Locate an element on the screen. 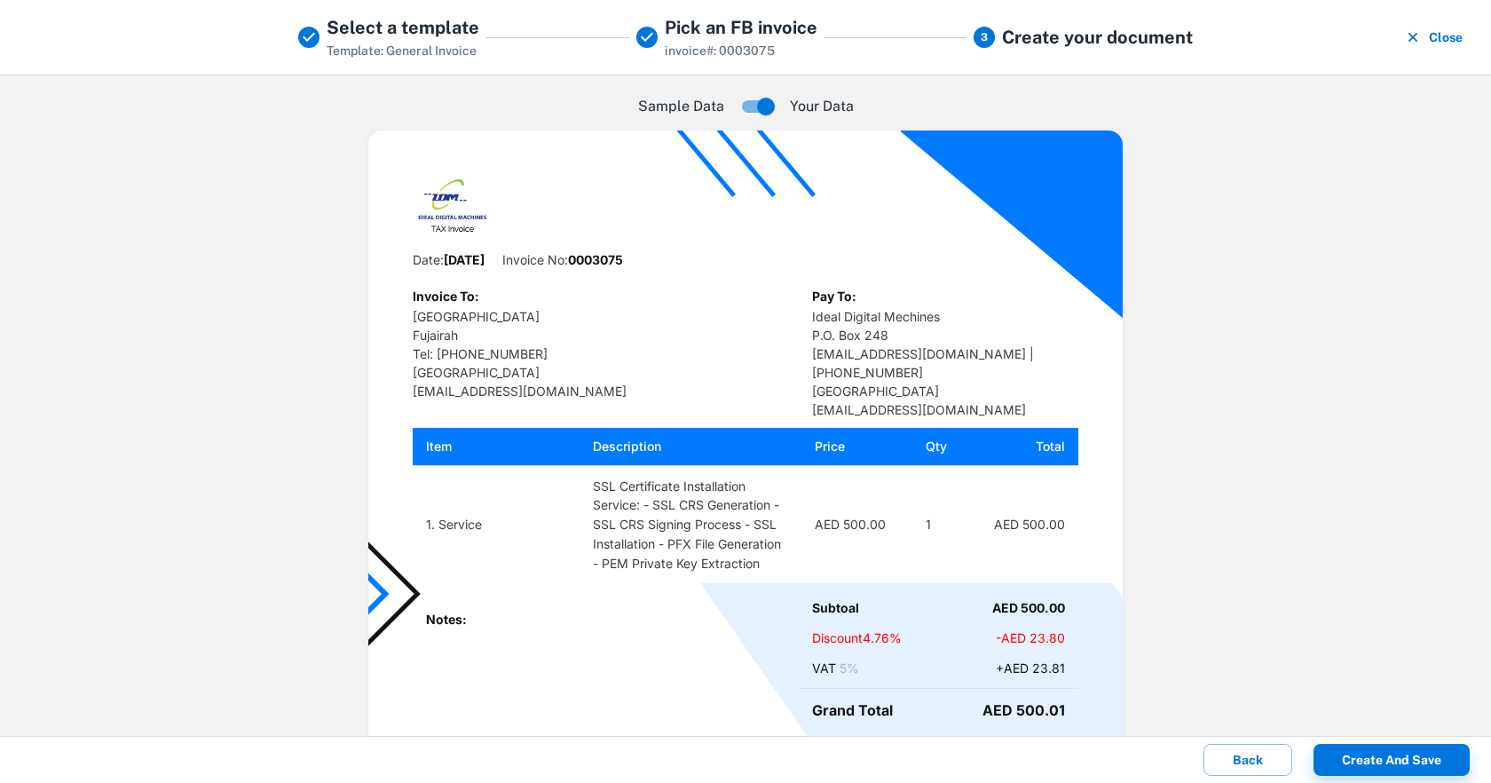  b: Pay To: is located at coordinates (834, 296).